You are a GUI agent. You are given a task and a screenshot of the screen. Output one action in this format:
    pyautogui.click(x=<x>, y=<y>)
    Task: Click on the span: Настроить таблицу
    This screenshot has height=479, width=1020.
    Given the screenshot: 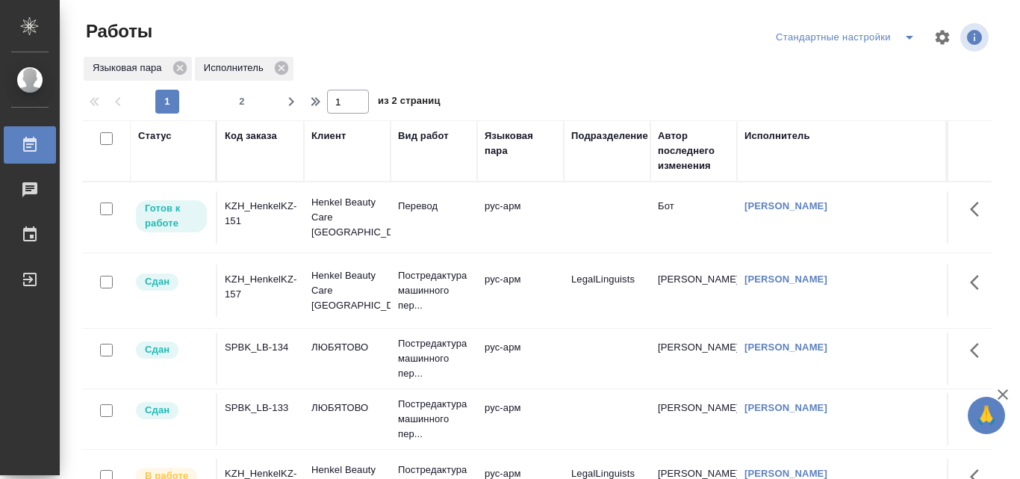 What is the action you would take?
    pyautogui.click(x=942, y=37)
    